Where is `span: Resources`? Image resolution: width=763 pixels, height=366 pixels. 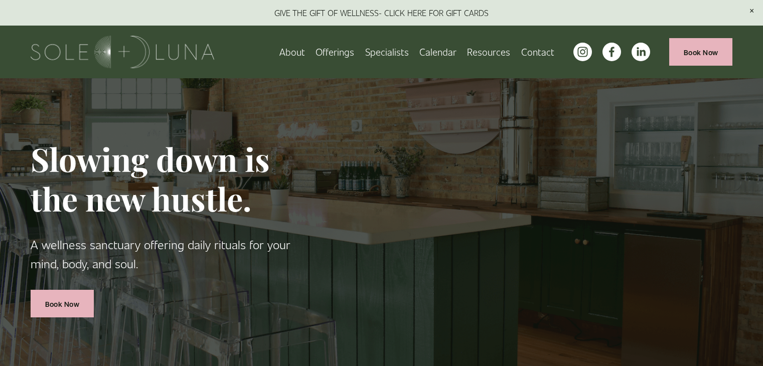 span: Resources is located at coordinates (489, 52).